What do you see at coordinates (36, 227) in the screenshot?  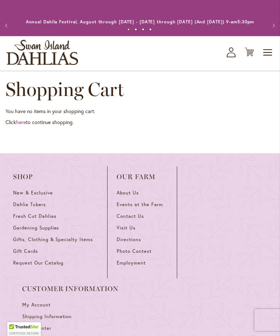 I see `span: Gardening Supplies` at bounding box center [36, 227].